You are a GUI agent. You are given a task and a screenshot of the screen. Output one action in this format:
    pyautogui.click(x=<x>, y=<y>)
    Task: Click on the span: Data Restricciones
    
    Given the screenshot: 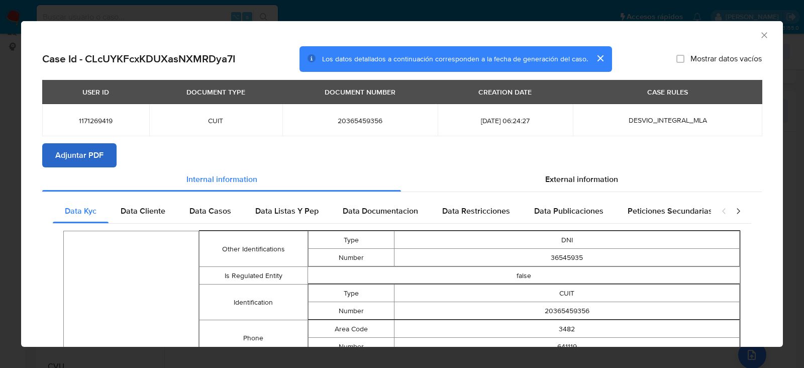 What is the action you would take?
    pyautogui.click(x=476, y=211)
    